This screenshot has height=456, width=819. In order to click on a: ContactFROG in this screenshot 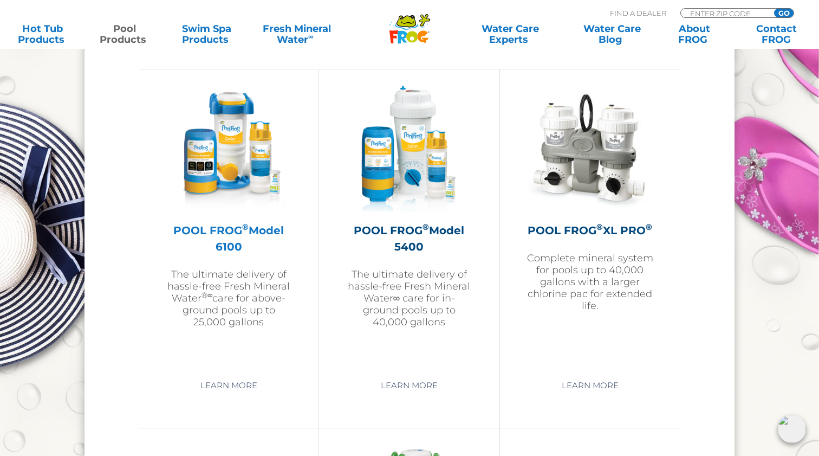, I will do `click(777, 34)`.